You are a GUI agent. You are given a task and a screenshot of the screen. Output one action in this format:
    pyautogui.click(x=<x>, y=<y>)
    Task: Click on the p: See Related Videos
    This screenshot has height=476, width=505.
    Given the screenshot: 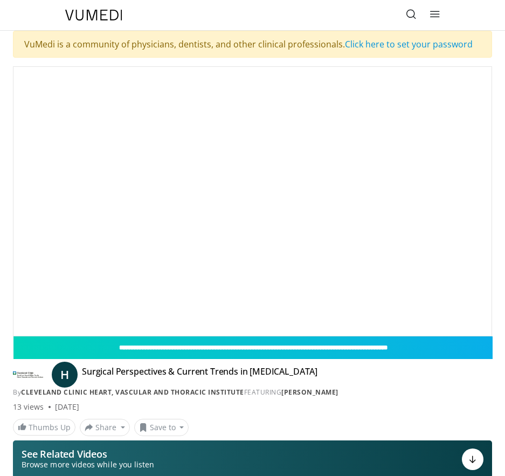 What is the action you would take?
    pyautogui.click(x=88, y=454)
    